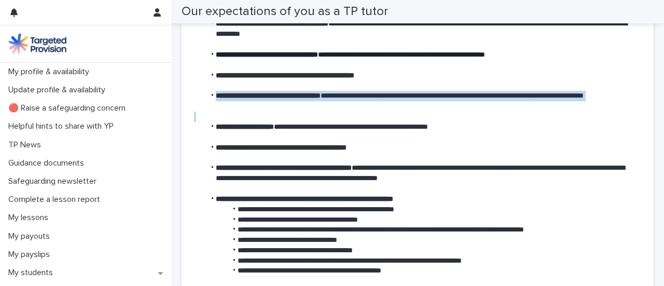 Image resolution: width=664 pixels, height=286 pixels. I want to click on p: Update profile & availability, so click(59, 90).